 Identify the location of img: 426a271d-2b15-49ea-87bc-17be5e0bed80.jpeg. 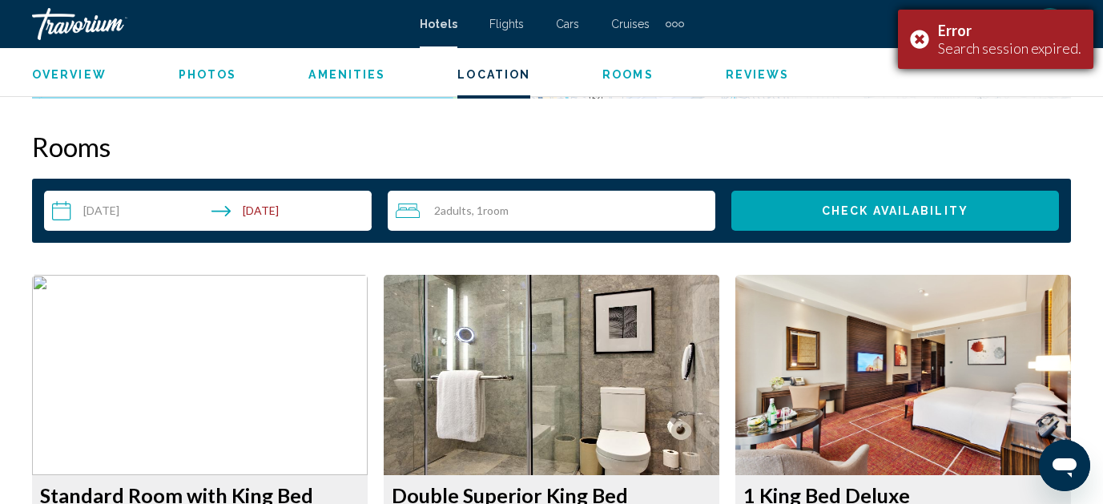
(199, 375).